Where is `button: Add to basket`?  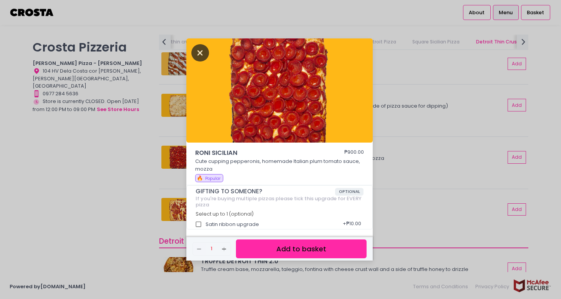 button: Add to basket is located at coordinates (301, 249).